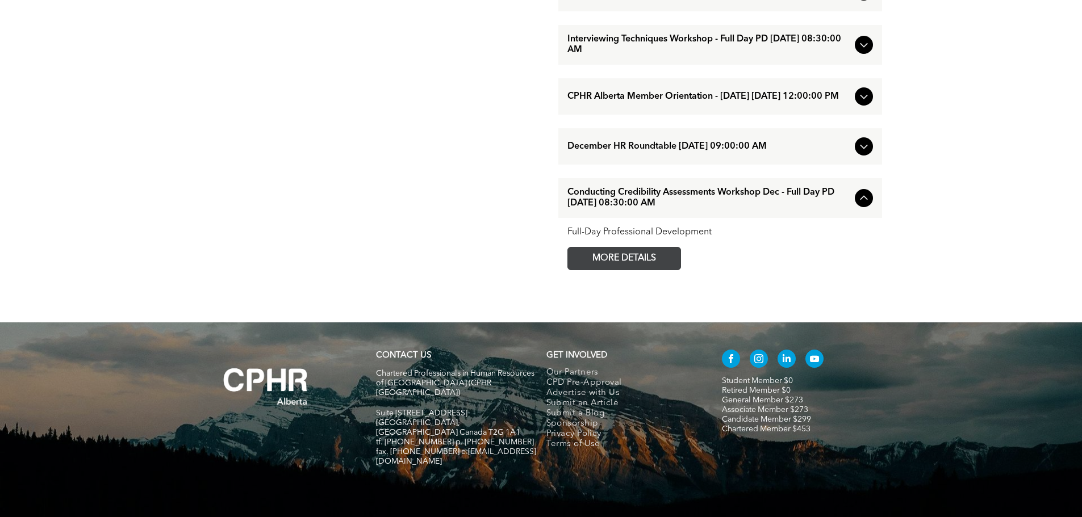 The width and height of the screenshot is (1082, 517). What do you see at coordinates (757, 381) in the screenshot?
I see `a: Student Member $0` at bounding box center [757, 381].